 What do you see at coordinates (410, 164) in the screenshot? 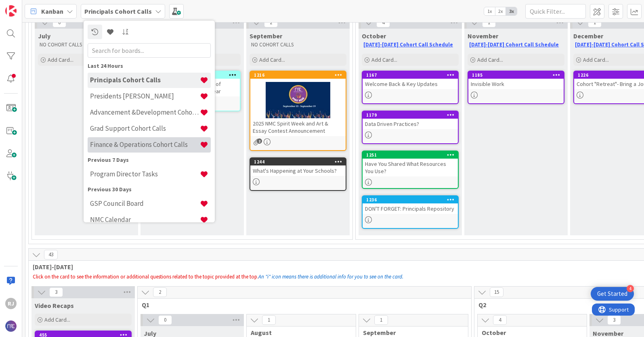
I see `div: 1251Have You Shared What Resources You Use?` at bounding box center [410, 164].